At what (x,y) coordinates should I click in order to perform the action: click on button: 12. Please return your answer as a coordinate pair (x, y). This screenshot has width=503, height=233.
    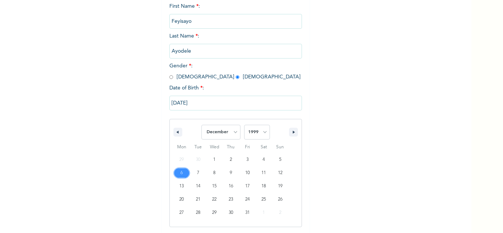
    Looking at the image, I should click on (280, 173).